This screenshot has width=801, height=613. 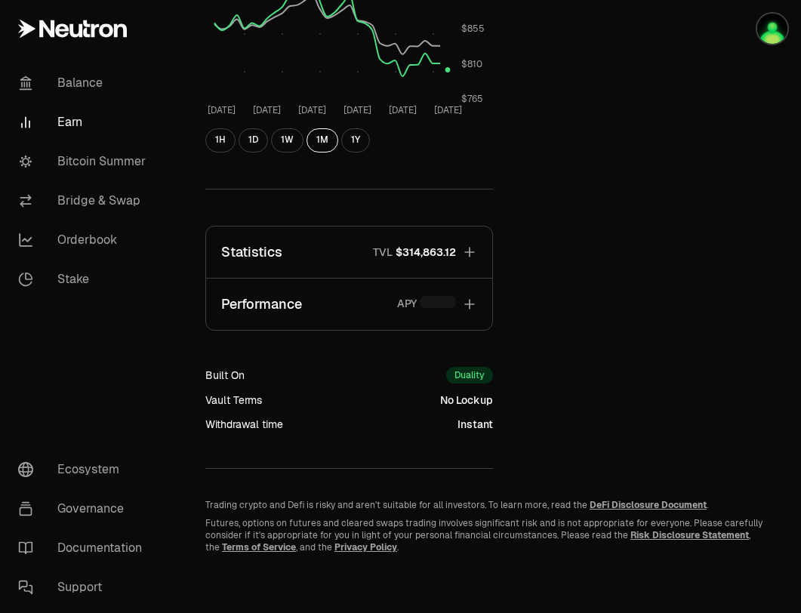 What do you see at coordinates (356, 140) in the screenshot?
I see `button: 1Y` at bounding box center [356, 140].